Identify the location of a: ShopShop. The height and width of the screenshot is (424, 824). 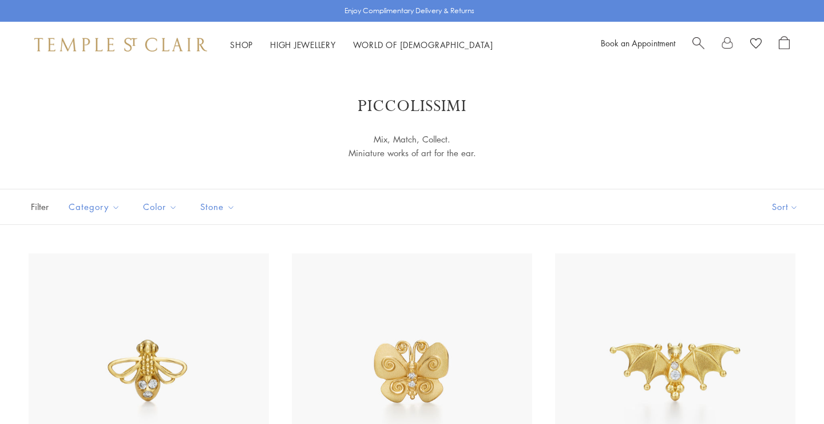
(241, 45).